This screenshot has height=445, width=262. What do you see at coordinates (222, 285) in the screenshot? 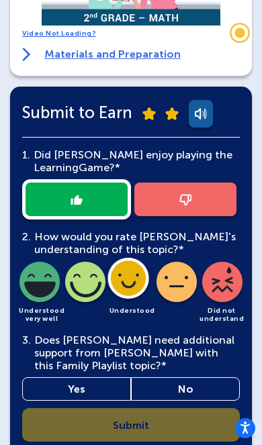
I see `img: light-did-not-understand-icon.png` at bounding box center [222, 285].